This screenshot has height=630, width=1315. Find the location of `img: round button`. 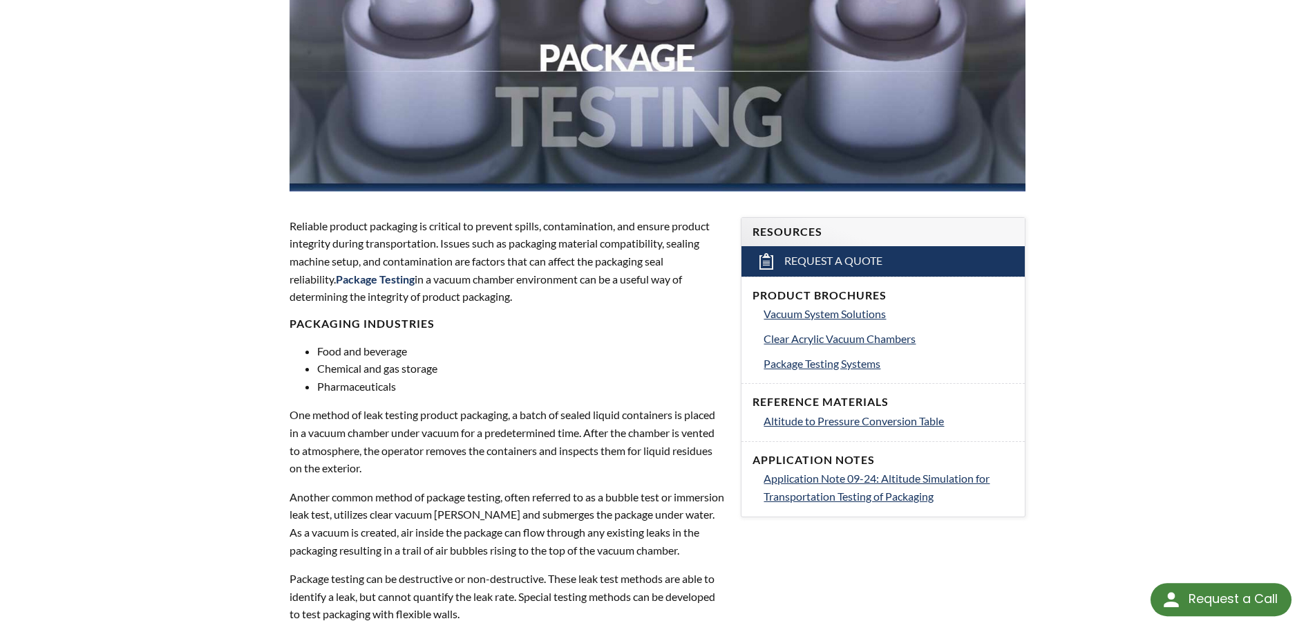

img: round button is located at coordinates (1171, 599).